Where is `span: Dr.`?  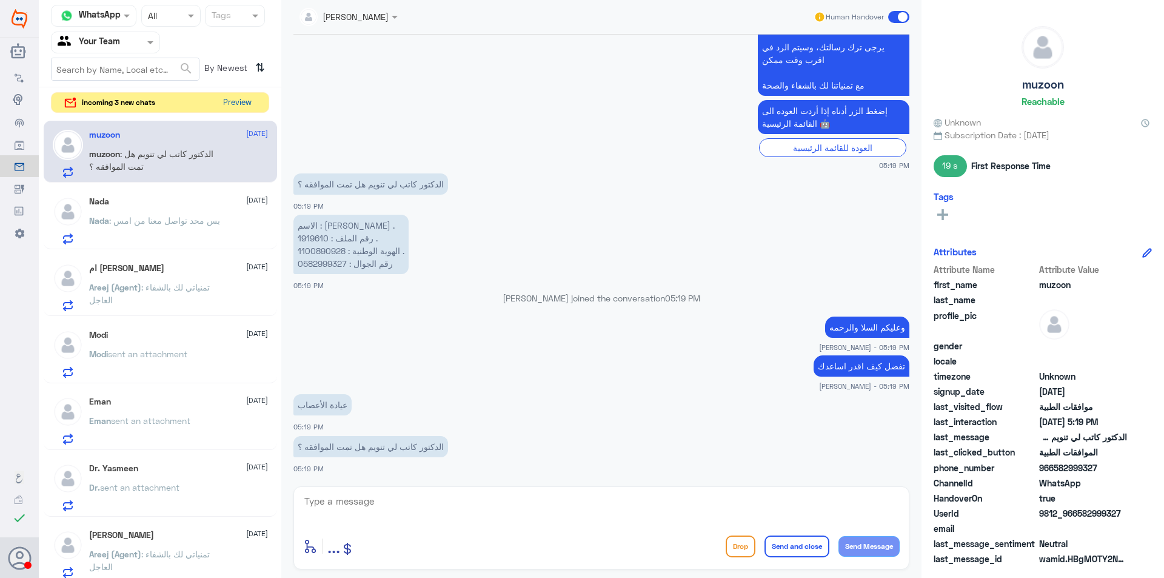 span: Dr. is located at coordinates (95, 487).